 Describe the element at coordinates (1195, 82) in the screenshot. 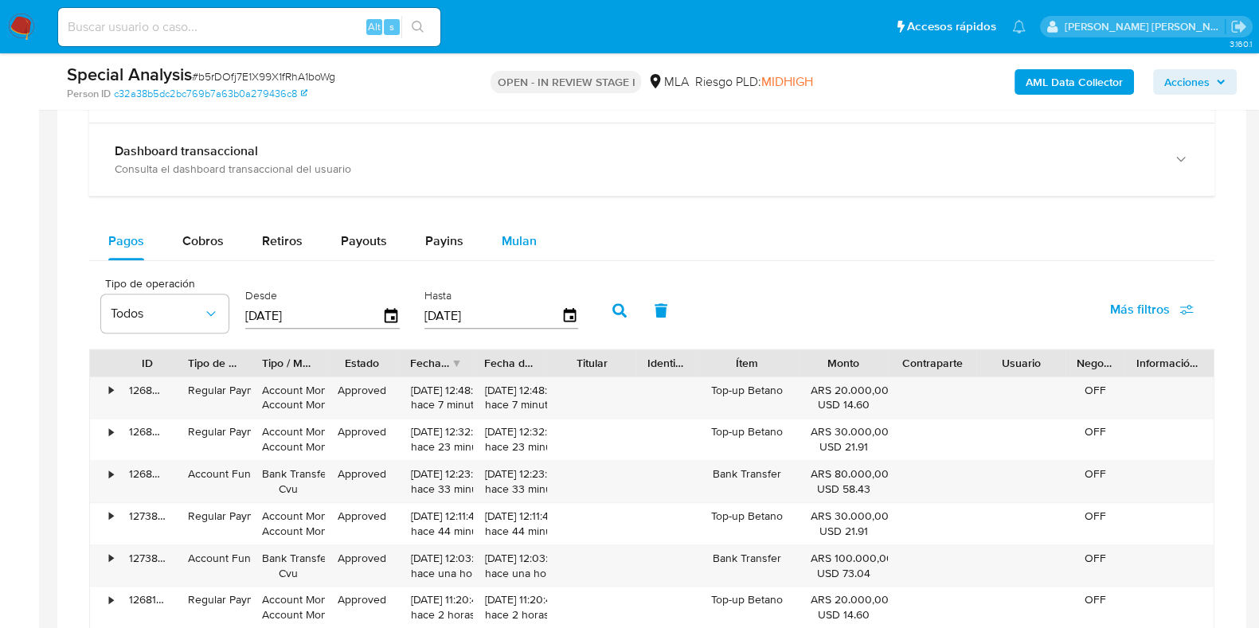

I see `button: Acciones` at that location.